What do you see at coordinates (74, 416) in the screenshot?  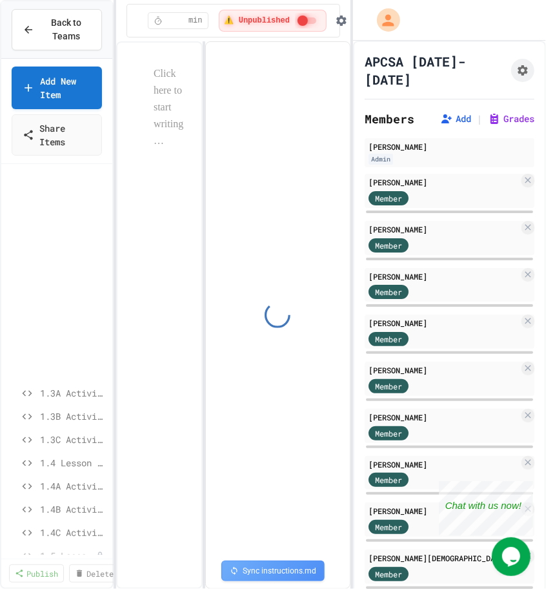 I see `span: 1.3B Activity B` at bounding box center [74, 416].